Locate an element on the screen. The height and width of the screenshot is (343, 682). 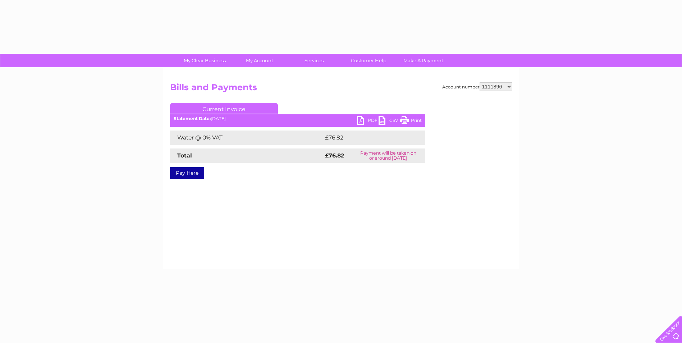
a: Make A Payment is located at coordinates (423, 60).